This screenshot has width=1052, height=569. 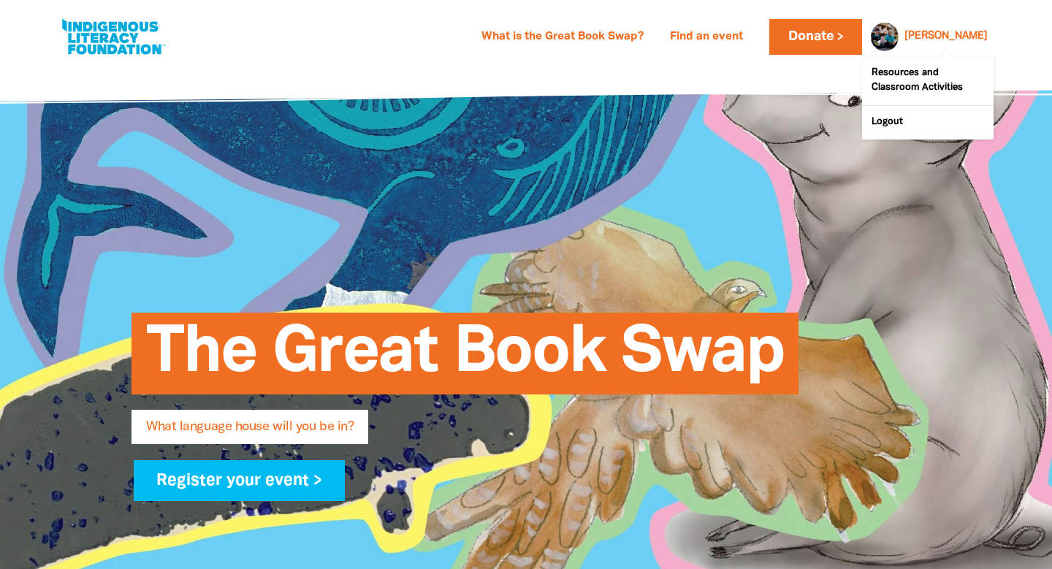 I want to click on span: What language house will you be in?, so click(x=250, y=433).